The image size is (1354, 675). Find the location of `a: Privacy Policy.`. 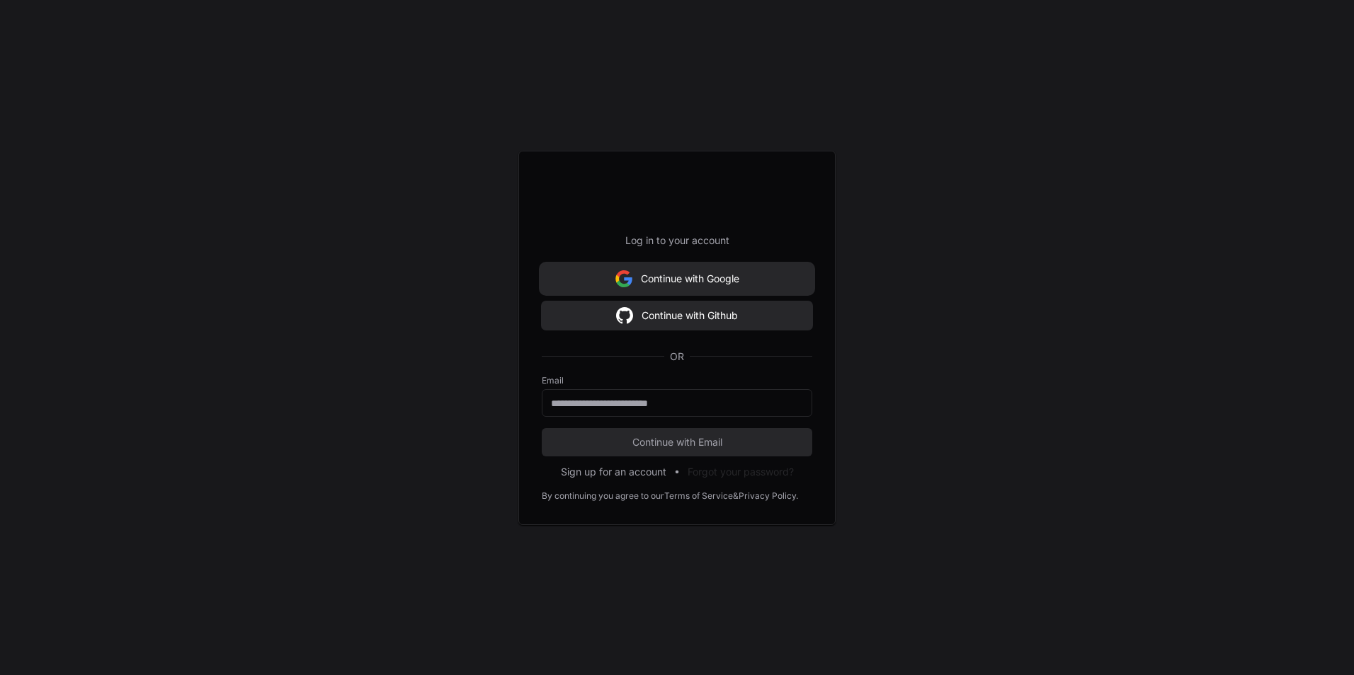

a: Privacy Policy. is located at coordinates (768, 496).